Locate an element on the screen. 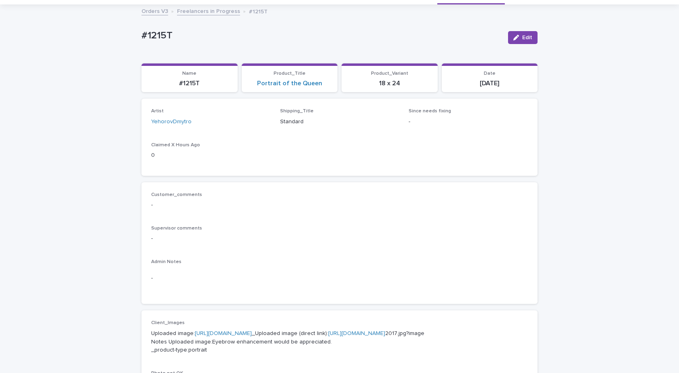 The height and width of the screenshot is (373, 679). p: 0 is located at coordinates (211, 155).